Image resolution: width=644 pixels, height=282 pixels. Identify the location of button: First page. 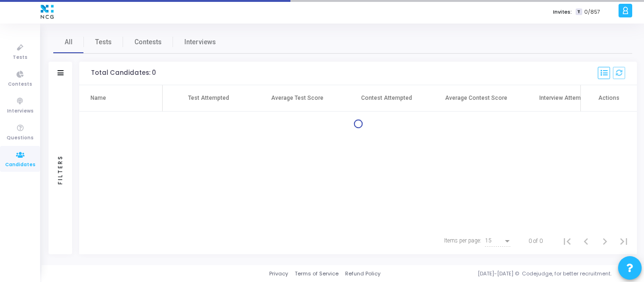
(567, 241).